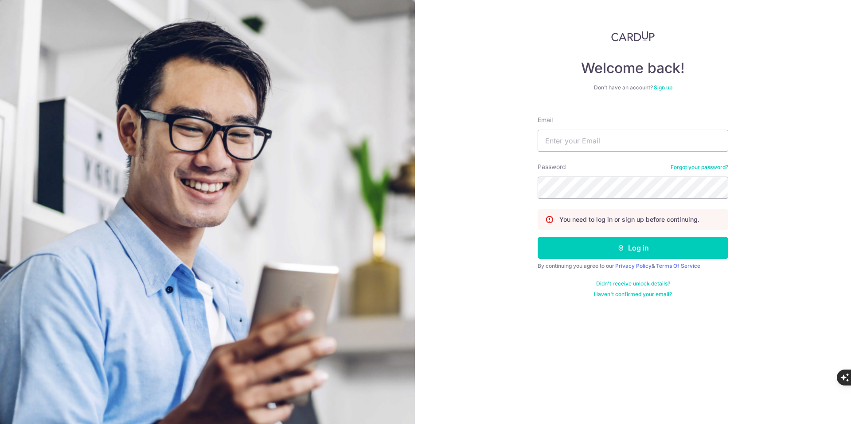  Describe the element at coordinates (633, 88) in the screenshot. I see `div: Don’t have an account?` at that location.